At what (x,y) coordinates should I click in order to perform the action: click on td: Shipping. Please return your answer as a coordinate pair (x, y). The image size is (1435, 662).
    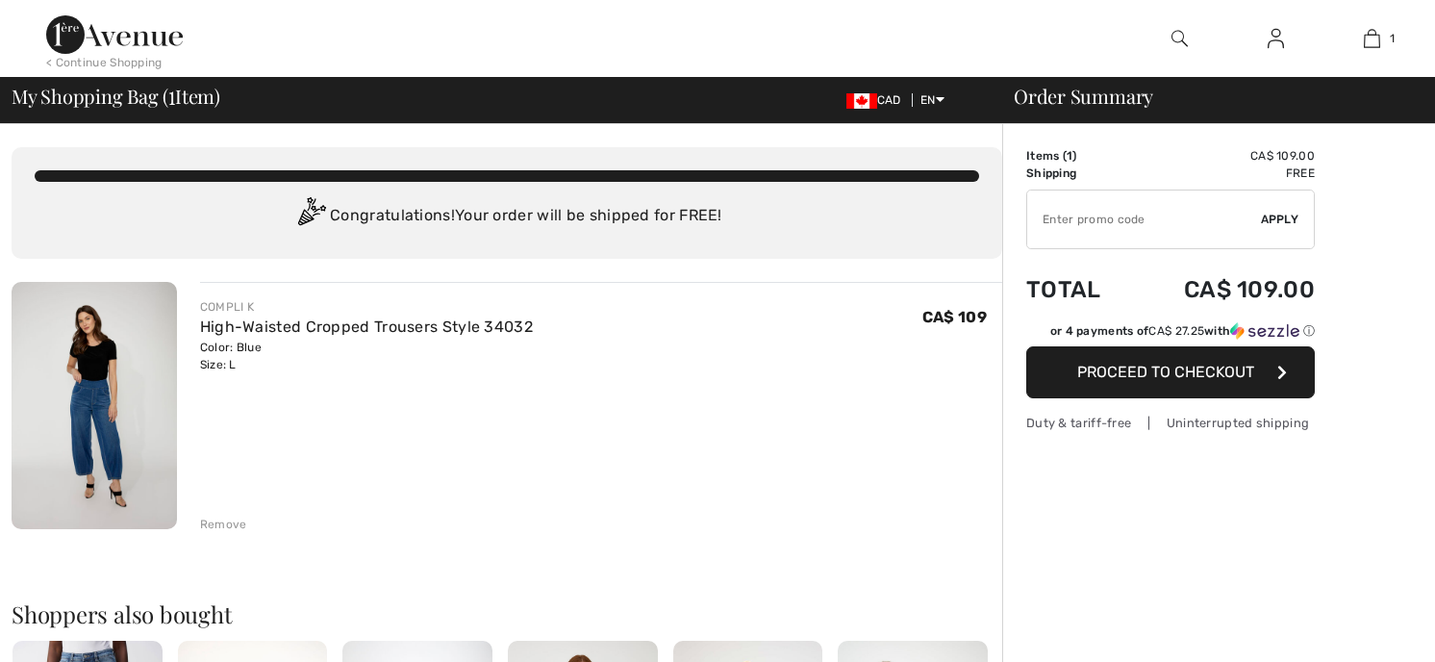
    Looking at the image, I should click on (1078, 173).